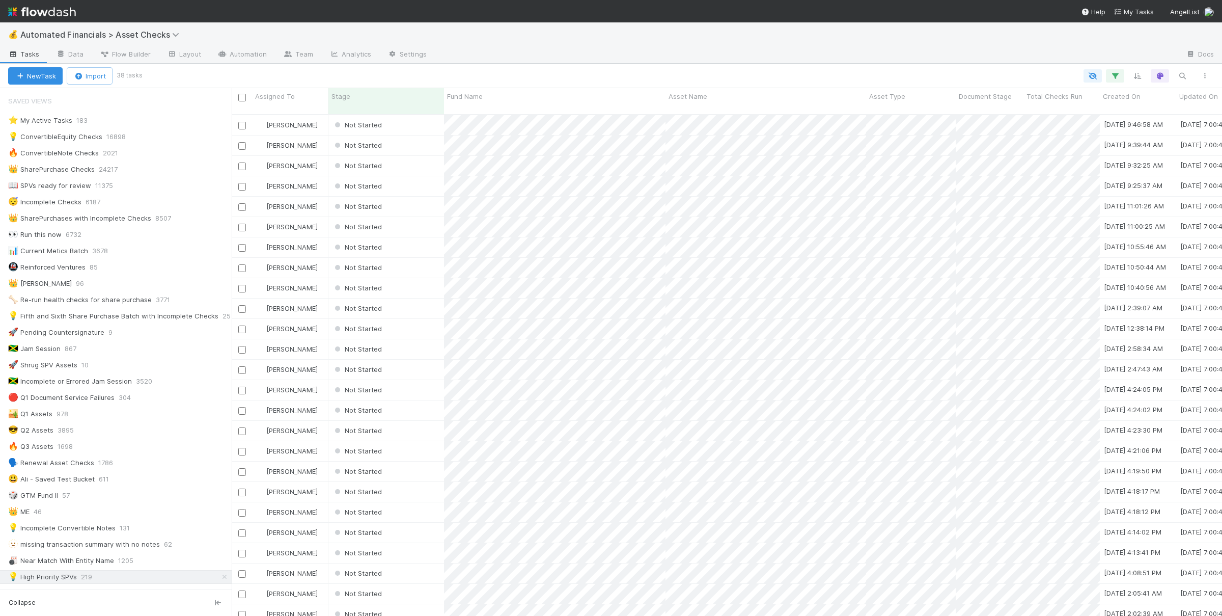 This screenshot has width=1222, height=616. What do you see at coordinates (130, 397) in the screenshot?
I see `span: 304` at bounding box center [130, 397].